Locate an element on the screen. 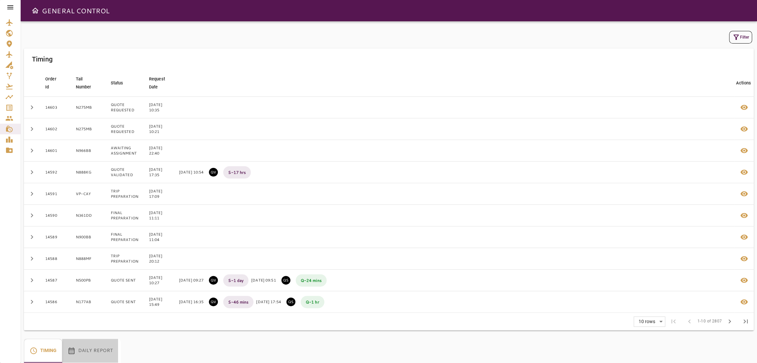 Image resolution: width=757 pixels, height=363 pixels. button: Timing is located at coordinates (43, 351).